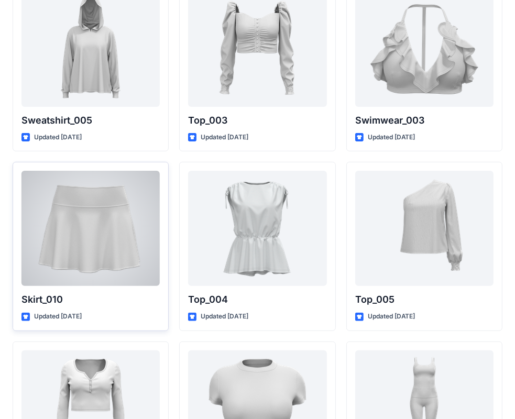 The width and height of the screenshot is (515, 419). I want to click on p: Swimwear_003, so click(424, 121).